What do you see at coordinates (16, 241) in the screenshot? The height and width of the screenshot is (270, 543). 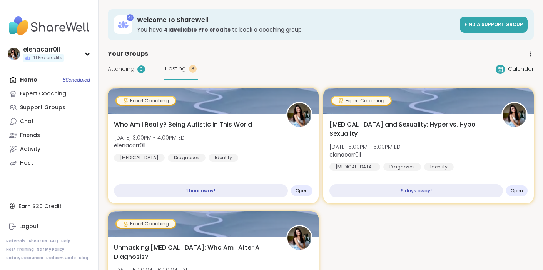 I see `a: Referrals` at bounding box center [16, 241].